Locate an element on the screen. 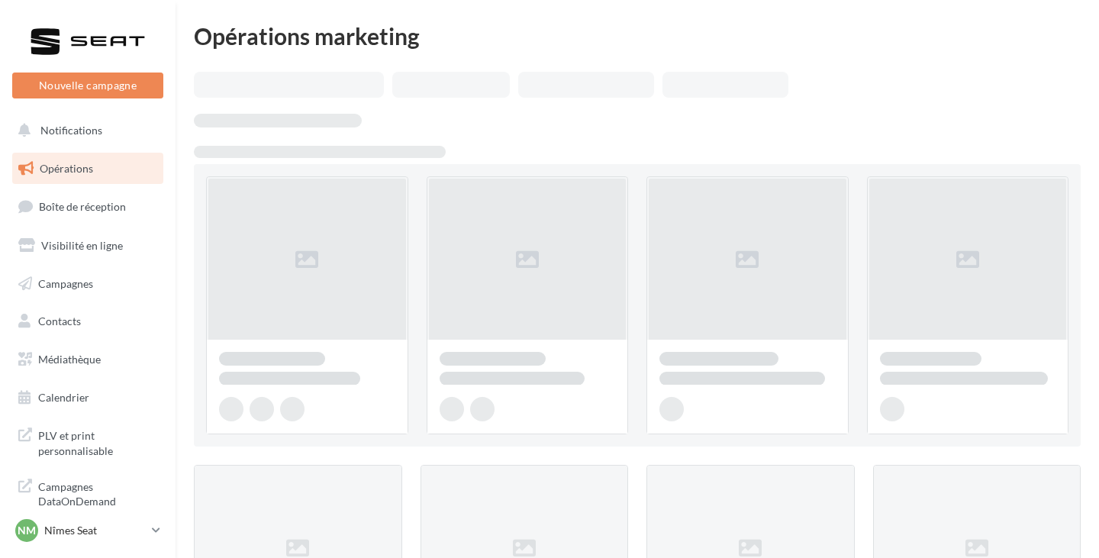 This screenshot has height=558, width=1099. a: Opérations is located at coordinates (88, 169).